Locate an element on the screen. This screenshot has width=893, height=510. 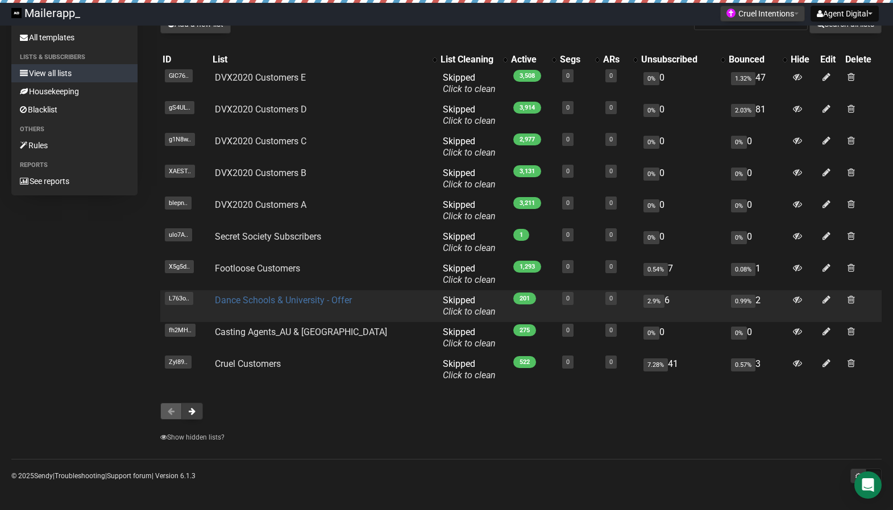
th: ARs: No sort applied, activate to apply an ascending sort is located at coordinates (619, 60).